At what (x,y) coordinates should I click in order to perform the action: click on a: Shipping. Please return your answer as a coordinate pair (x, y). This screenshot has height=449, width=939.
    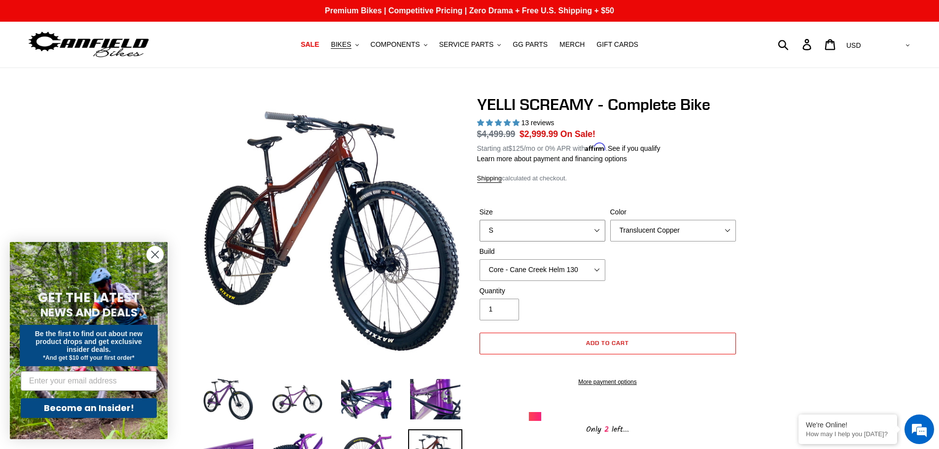
    Looking at the image, I should click on (490, 178).